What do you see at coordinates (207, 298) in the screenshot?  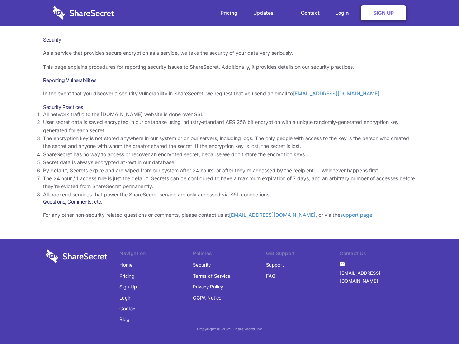 I see `a: CCPA Notice` at bounding box center [207, 298].